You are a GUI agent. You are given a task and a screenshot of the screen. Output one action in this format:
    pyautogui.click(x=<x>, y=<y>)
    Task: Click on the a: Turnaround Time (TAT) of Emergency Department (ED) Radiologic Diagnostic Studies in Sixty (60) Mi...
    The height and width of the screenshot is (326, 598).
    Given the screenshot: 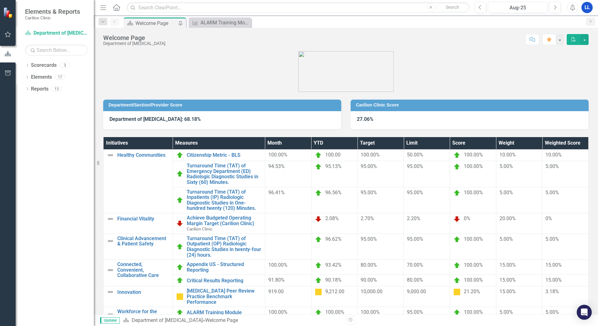 What is the action you would take?
    pyautogui.click(x=224, y=174)
    